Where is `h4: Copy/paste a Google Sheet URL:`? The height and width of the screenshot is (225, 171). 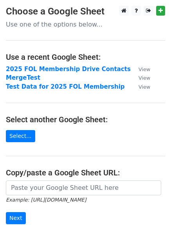 h4: Copy/paste a Google Sheet URL: is located at coordinates (85, 173).